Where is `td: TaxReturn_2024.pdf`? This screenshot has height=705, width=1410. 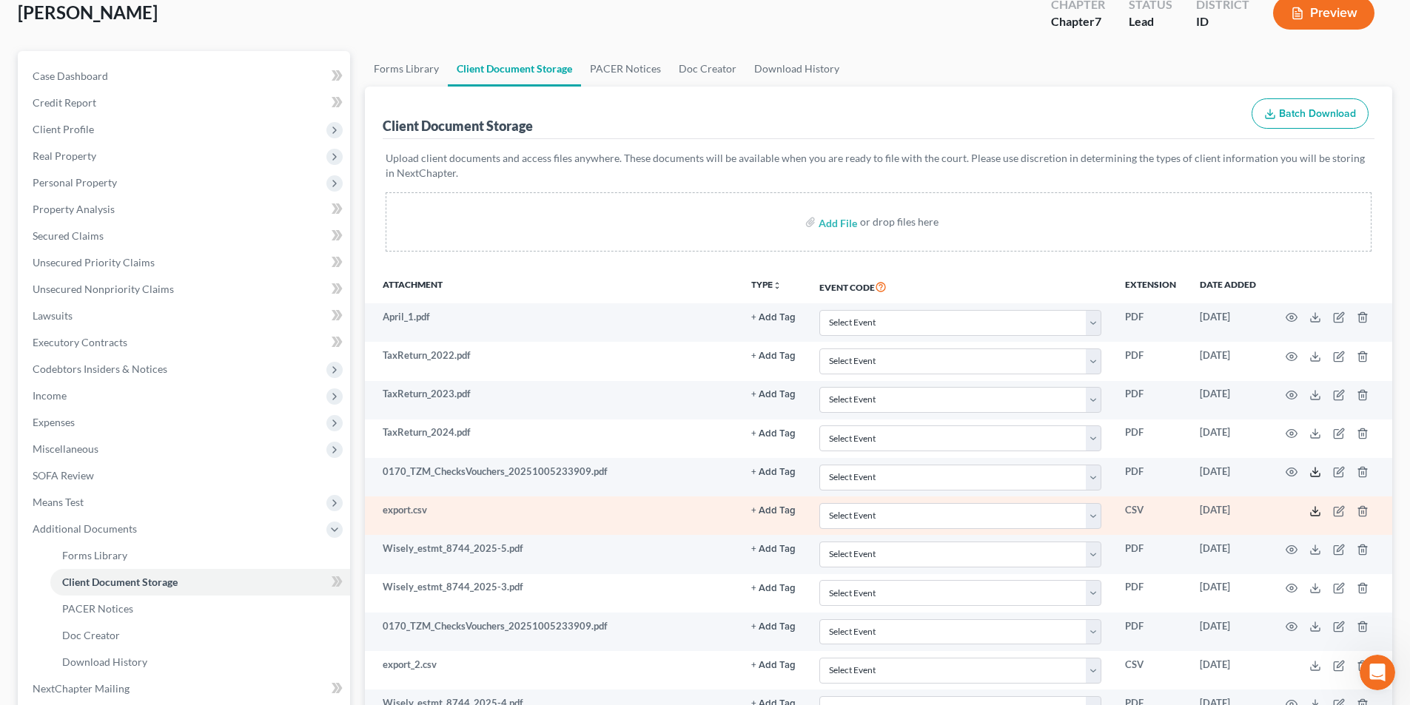
td: TaxReturn_2024.pdf is located at coordinates (552, 439).